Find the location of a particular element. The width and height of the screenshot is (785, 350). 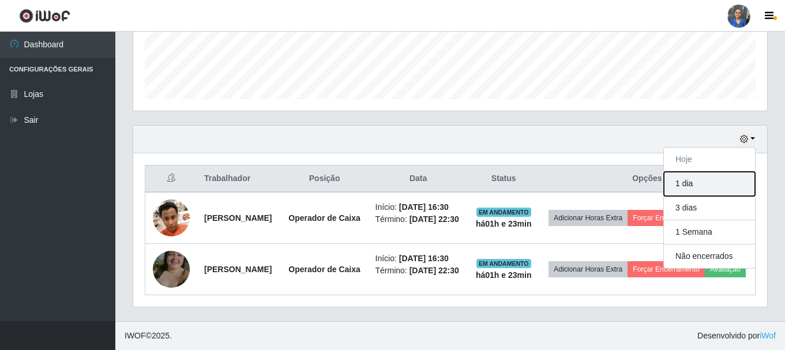

button: Avaliação is located at coordinates (725, 269).